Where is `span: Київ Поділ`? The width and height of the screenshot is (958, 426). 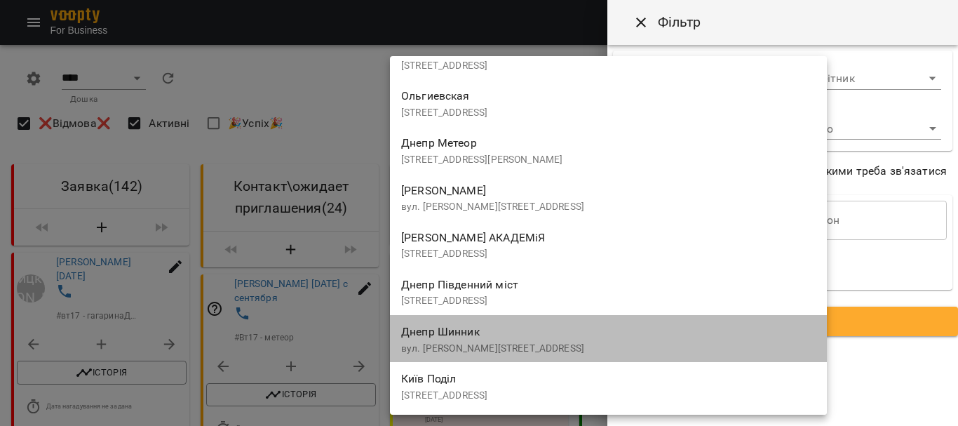
span: Київ Поділ is located at coordinates (428, 378).